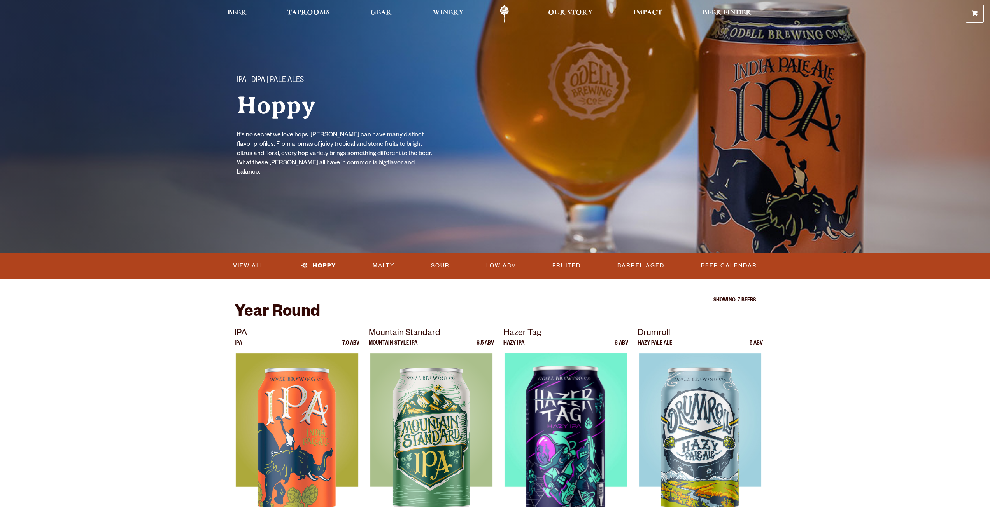 Image resolution: width=990 pixels, height=507 pixels. I want to click on a: Winery, so click(448, 14).